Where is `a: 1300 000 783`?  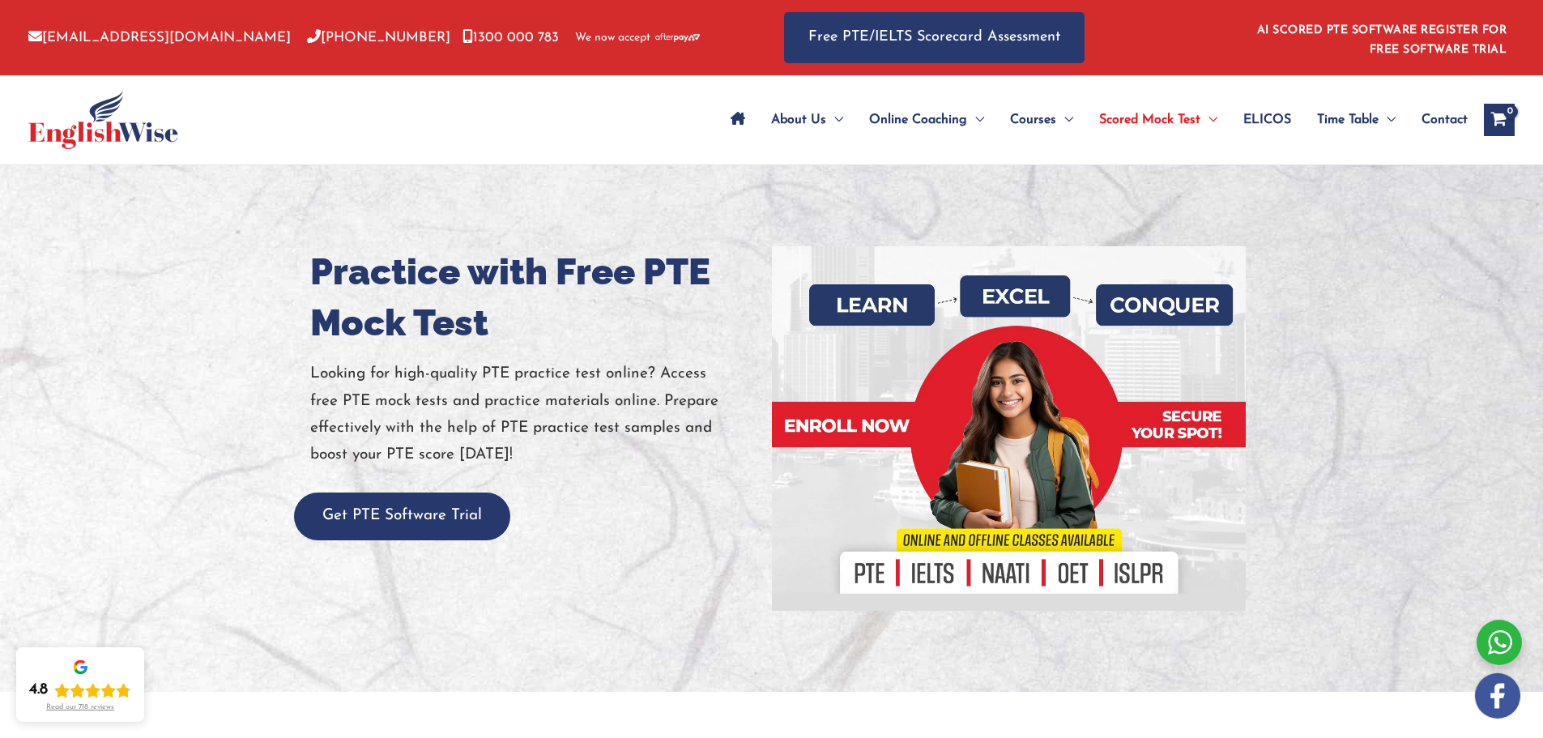
a: 1300 000 783 is located at coordinates (510, 37).